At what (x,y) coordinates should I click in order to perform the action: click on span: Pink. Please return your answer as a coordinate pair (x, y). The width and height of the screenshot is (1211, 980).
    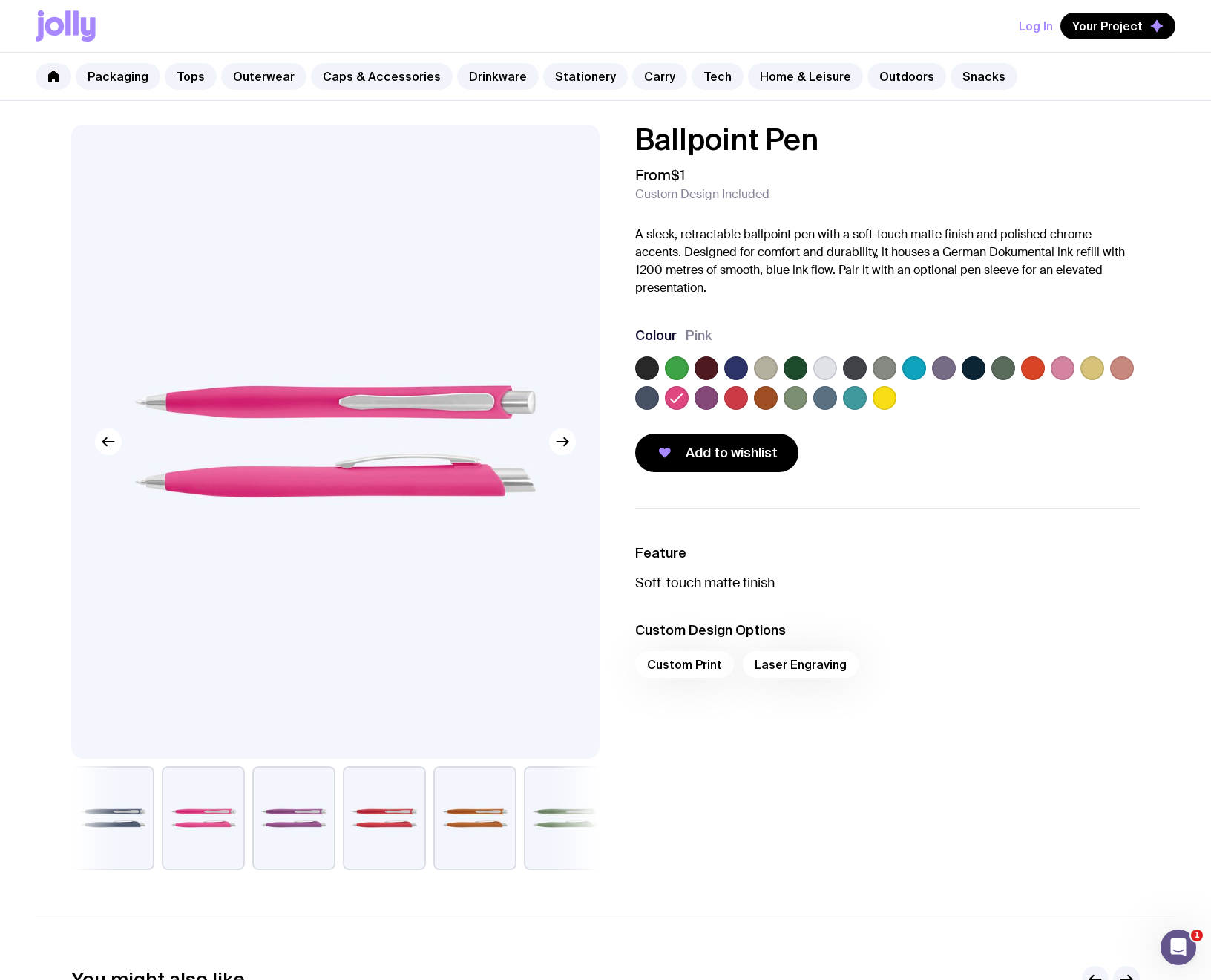
    Looking at the image, I should click on (699, 335).